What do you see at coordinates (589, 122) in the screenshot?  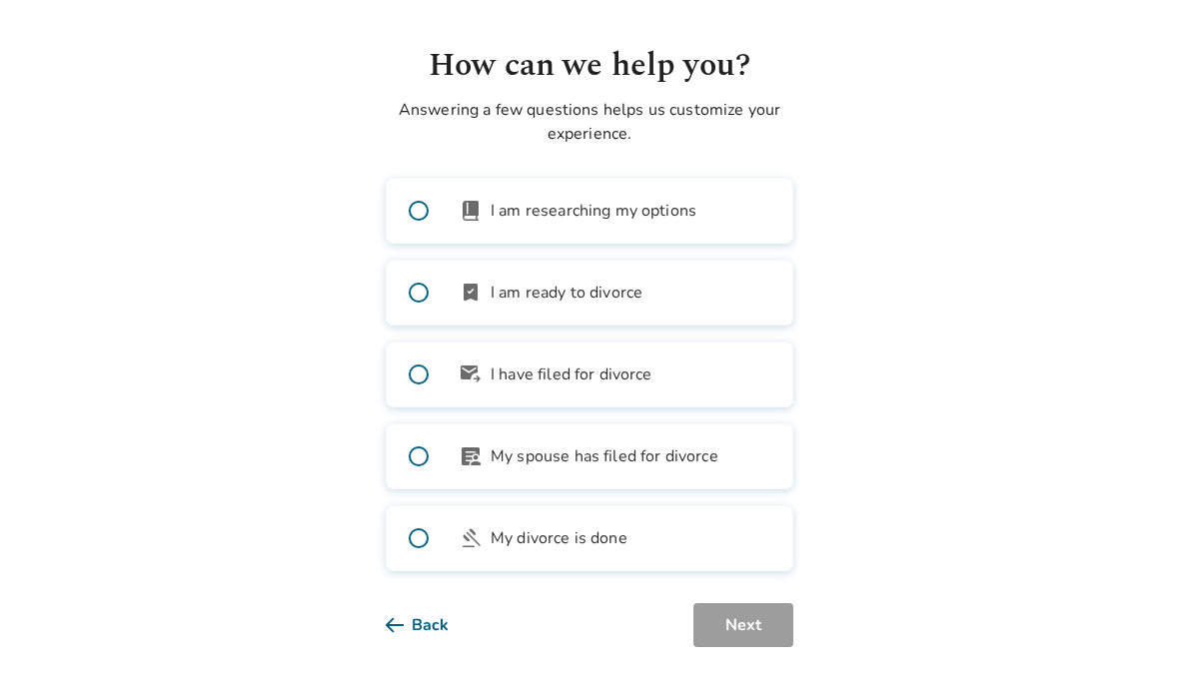 I see `p: Answering a few questions helps us customize your experience.` at bounding box center [589, 122].